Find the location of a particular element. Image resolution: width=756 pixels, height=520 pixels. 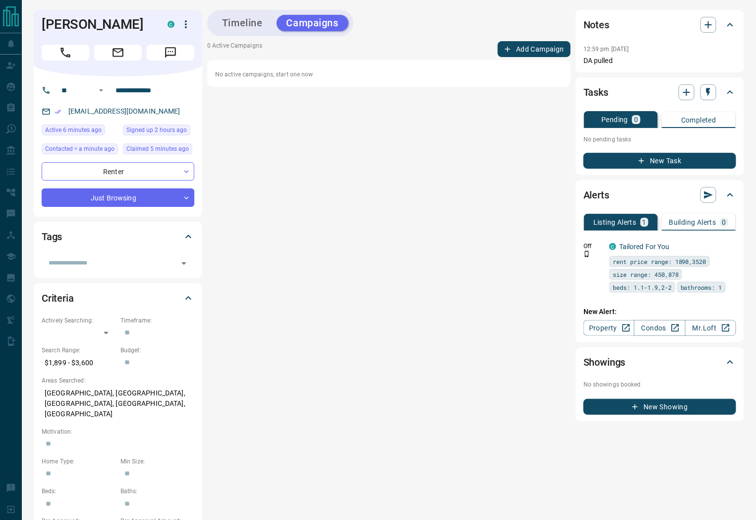

p: Beds: is located at coordinates (78, 491).